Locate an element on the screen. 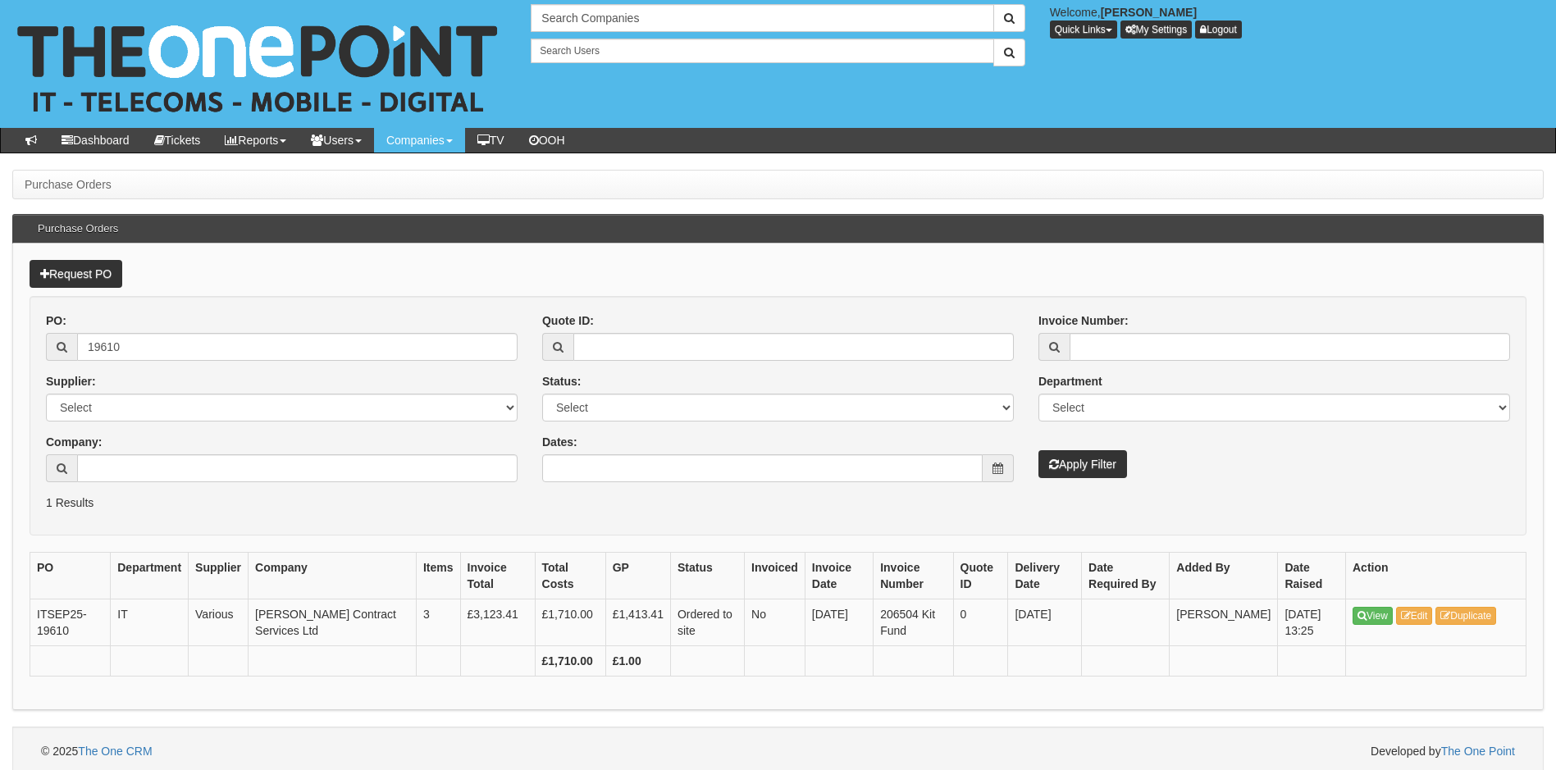 This screenshot has width=1556, height=770. th: Invoiced is located at coordinates (775, 576).